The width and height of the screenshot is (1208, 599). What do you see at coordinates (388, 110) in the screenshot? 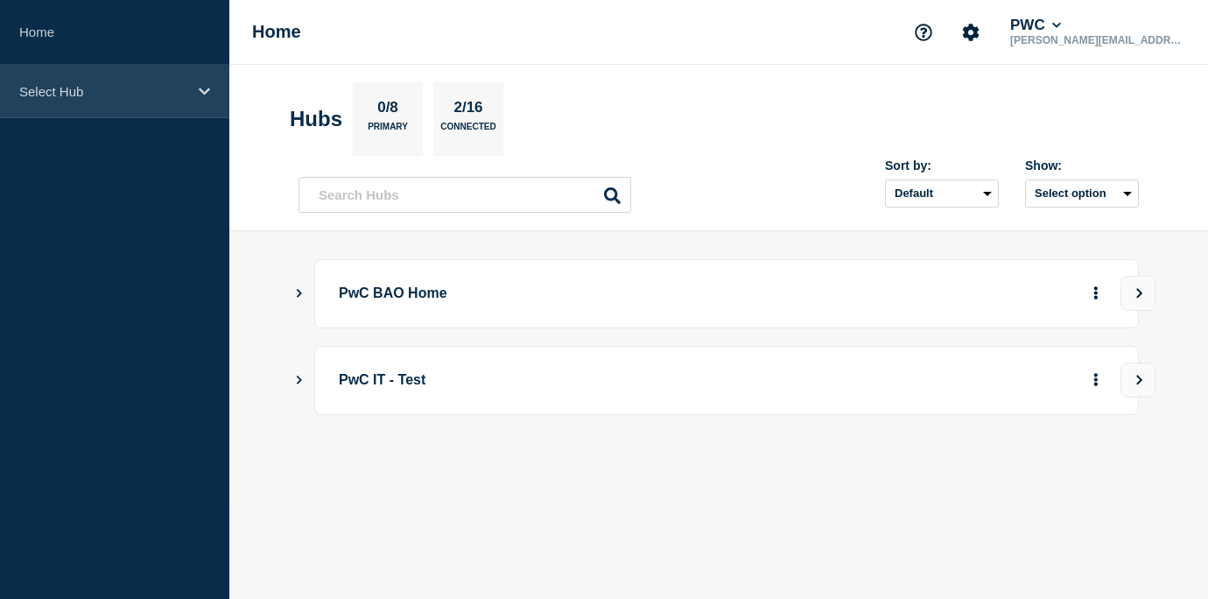
I see `p: 0/8` at bounding box center [388, 110].